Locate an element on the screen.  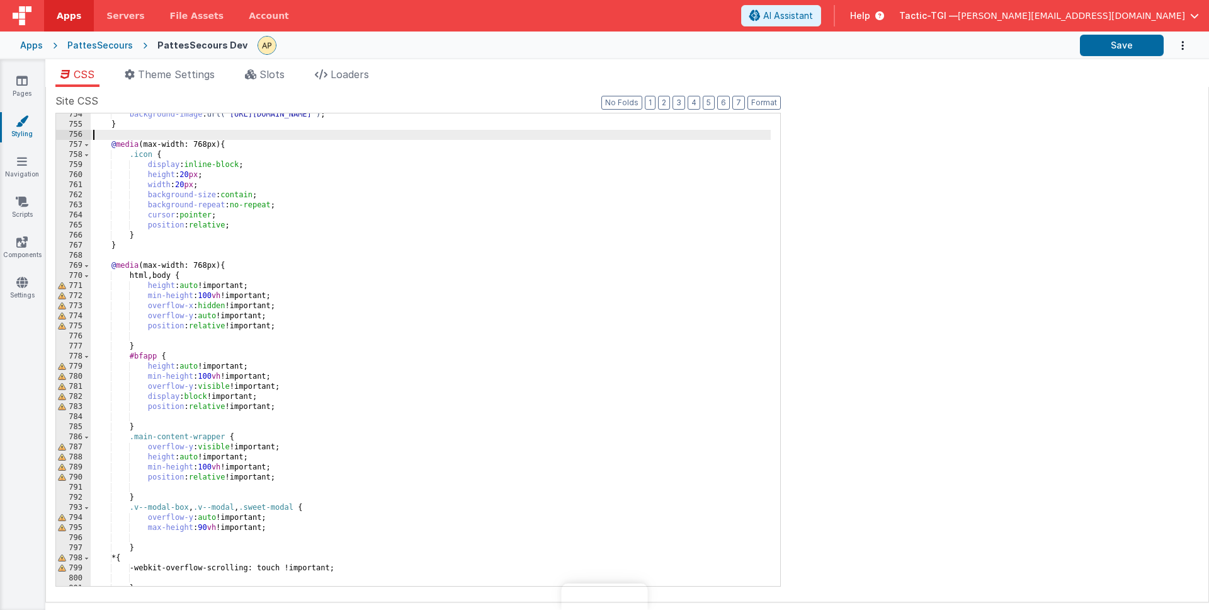
div: 795 is located at coordinates (73, 528).